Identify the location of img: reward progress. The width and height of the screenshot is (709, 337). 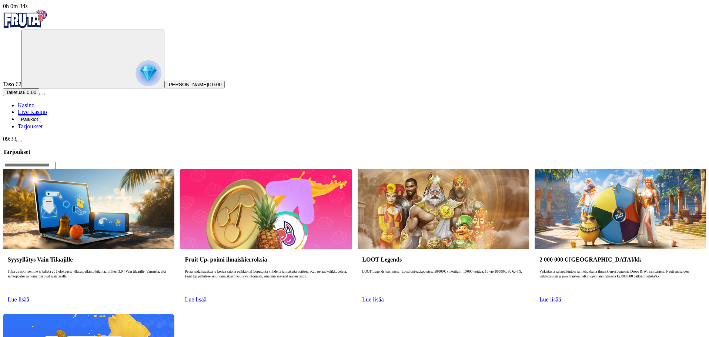
(148, 73).